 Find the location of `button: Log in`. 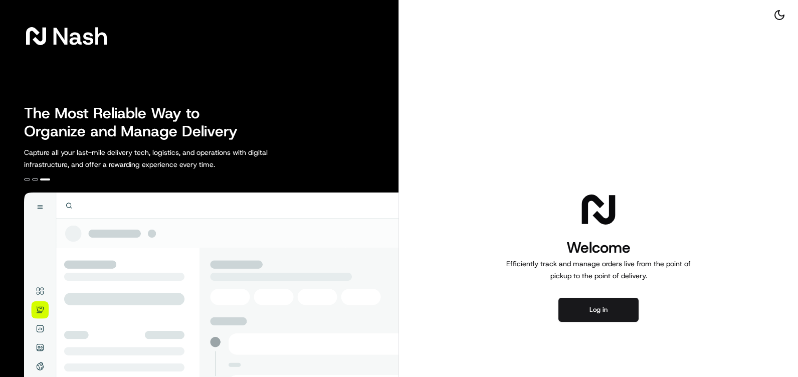

button: Log in is located at coordinates (598, 310).